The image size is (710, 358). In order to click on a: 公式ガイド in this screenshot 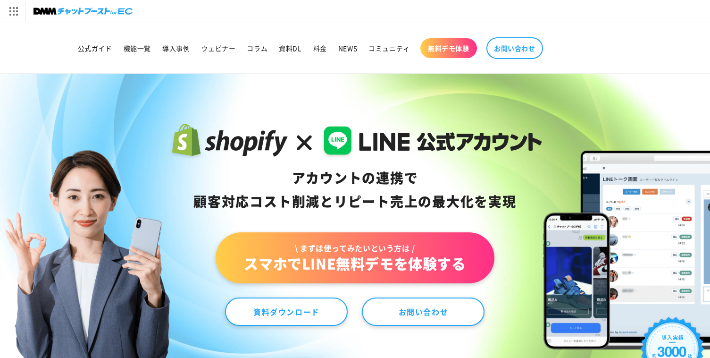, I will do `click(95, 48)`.